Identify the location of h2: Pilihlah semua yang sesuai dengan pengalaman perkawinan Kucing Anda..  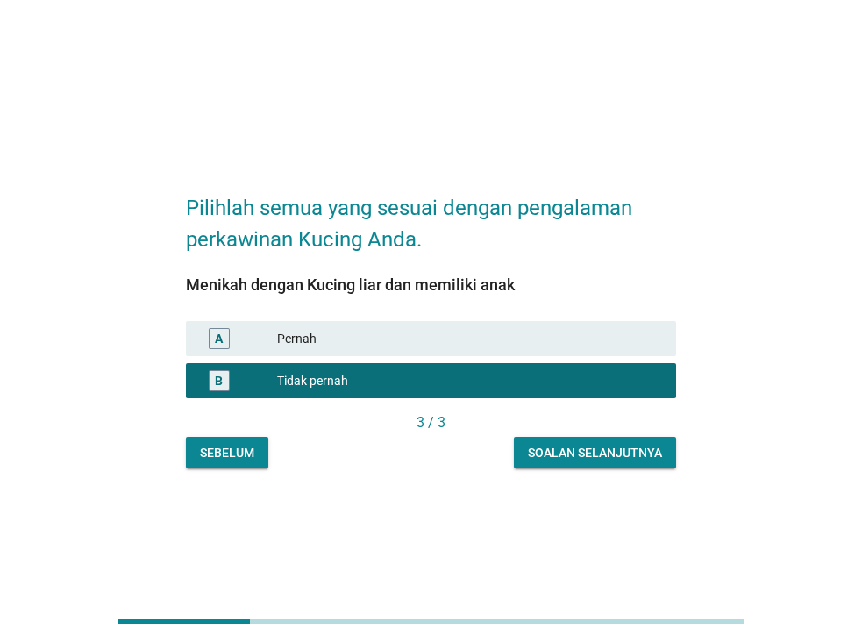
(431, 215).